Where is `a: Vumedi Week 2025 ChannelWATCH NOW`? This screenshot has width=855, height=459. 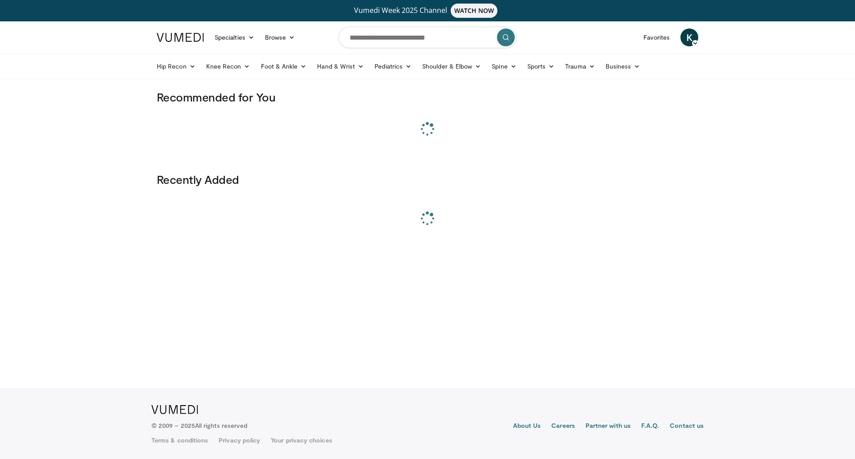
a: Vumedi Week 2025 ChannelWATCH NOW is located at coordinates (427, 11).